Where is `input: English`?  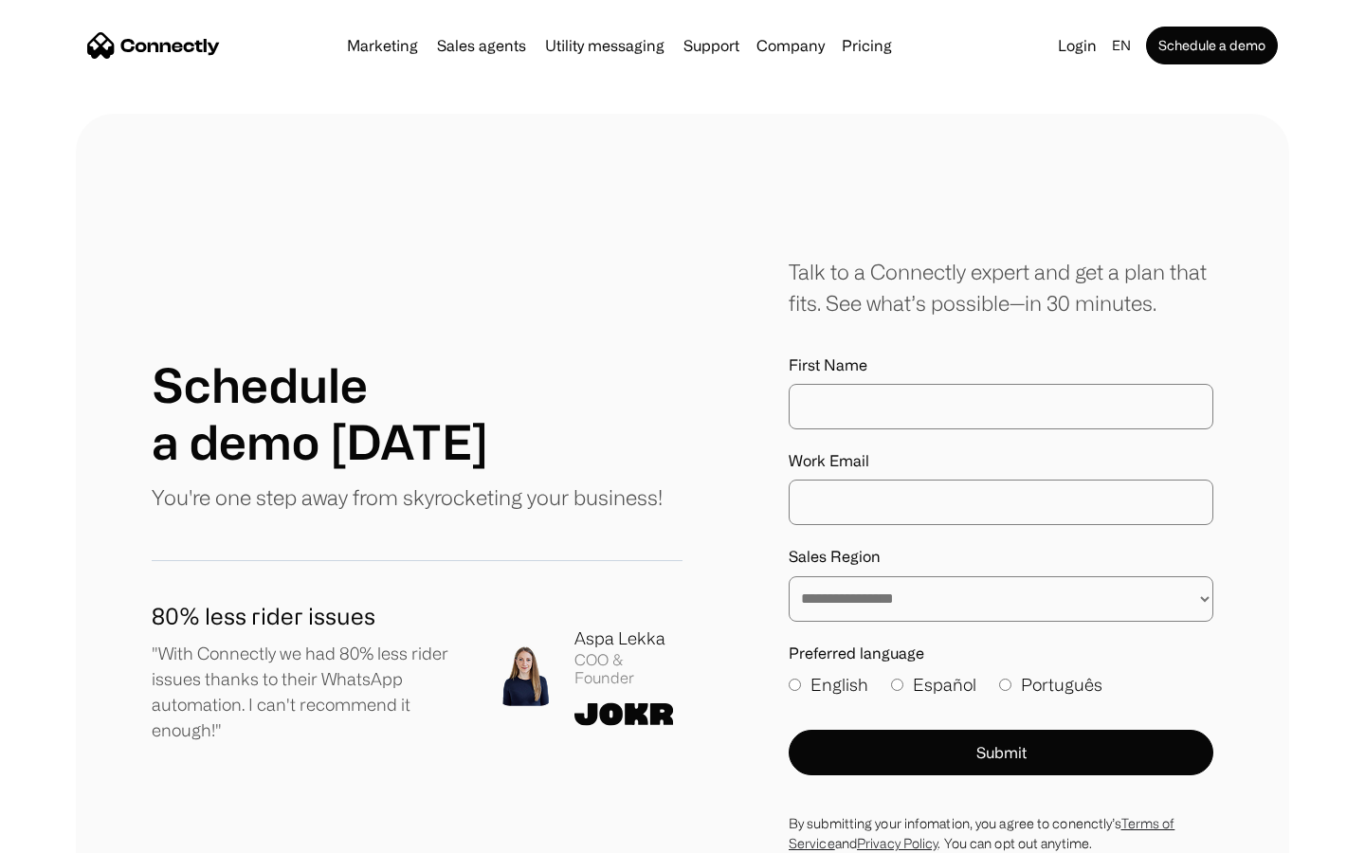 input: English is located at coordinates (795, 685).